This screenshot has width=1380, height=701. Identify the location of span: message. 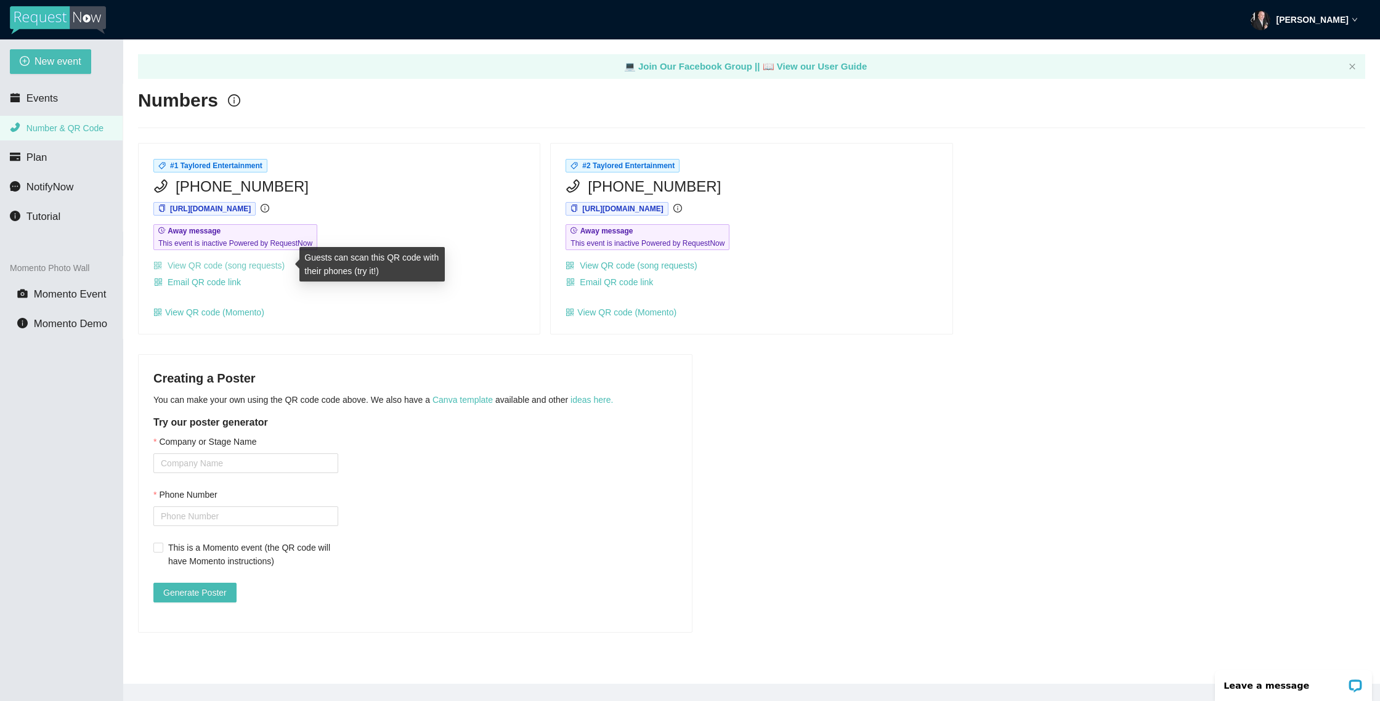
(15, 186).